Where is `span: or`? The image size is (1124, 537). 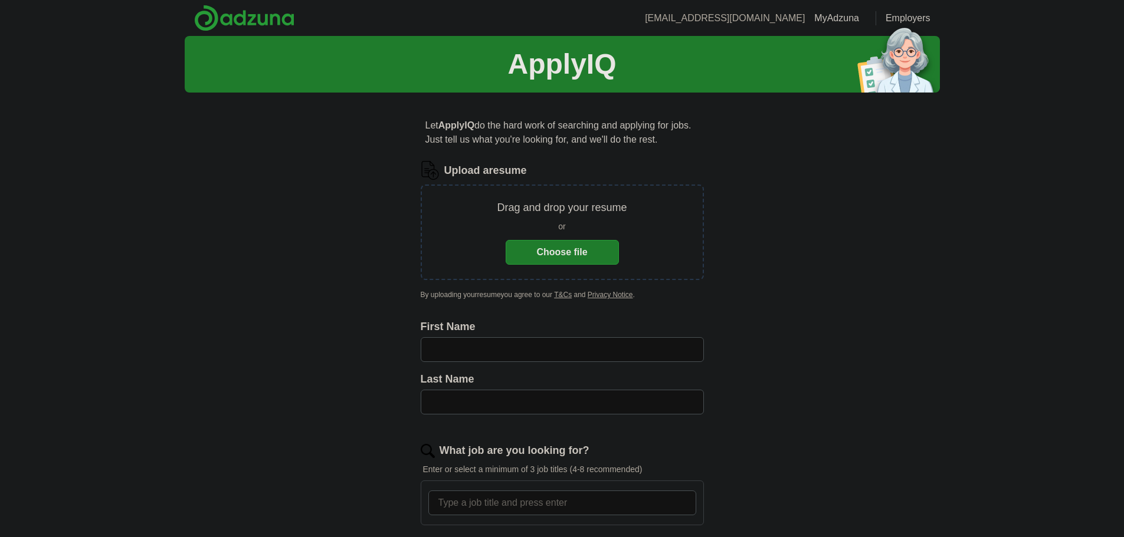 span: or is located at coordinates (561, 226).